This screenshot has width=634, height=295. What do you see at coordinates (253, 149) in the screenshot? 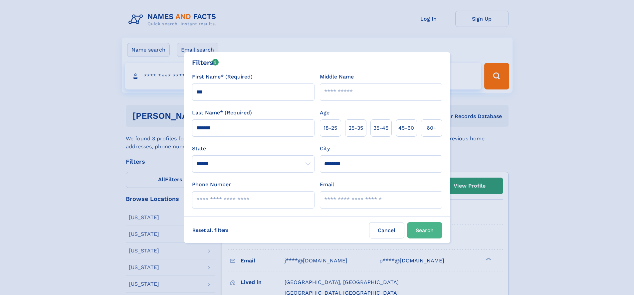
I see `label: State` at bounding box center [253, 149].